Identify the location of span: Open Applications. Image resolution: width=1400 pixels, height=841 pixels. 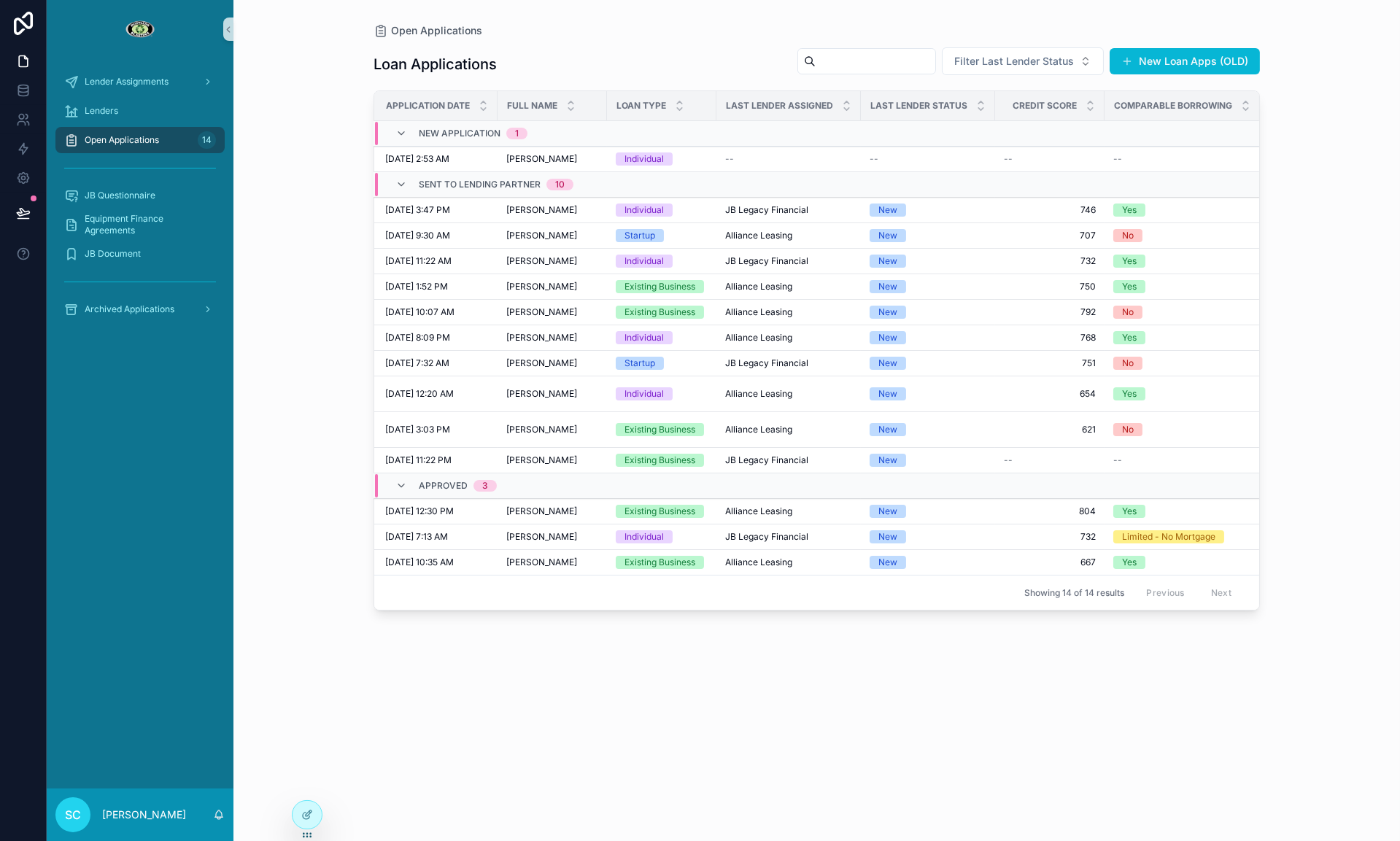
(121, 140).